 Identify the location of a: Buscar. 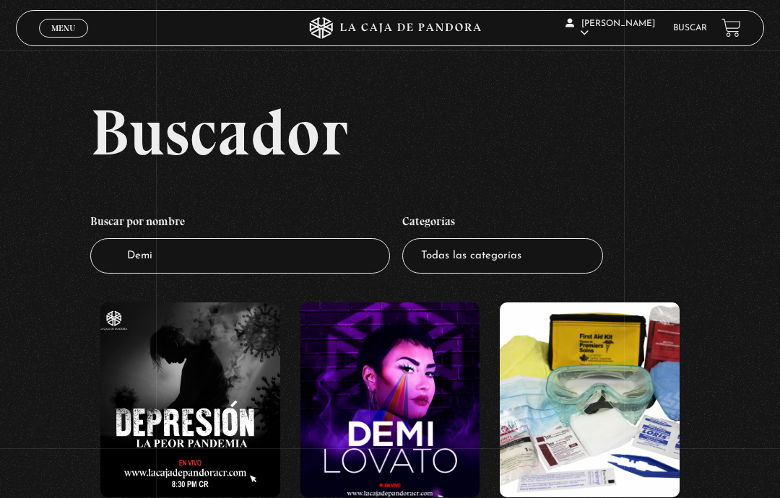
(690, 28).